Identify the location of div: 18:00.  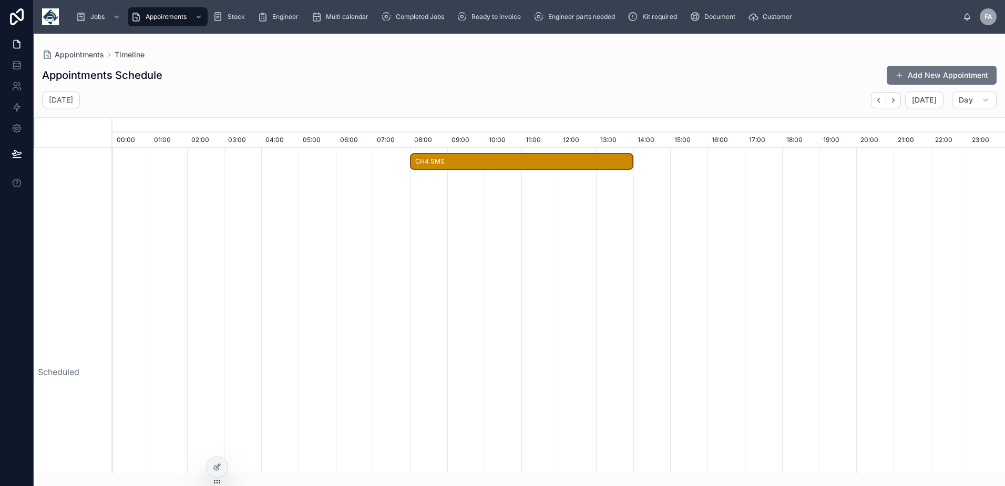
(801, 140).